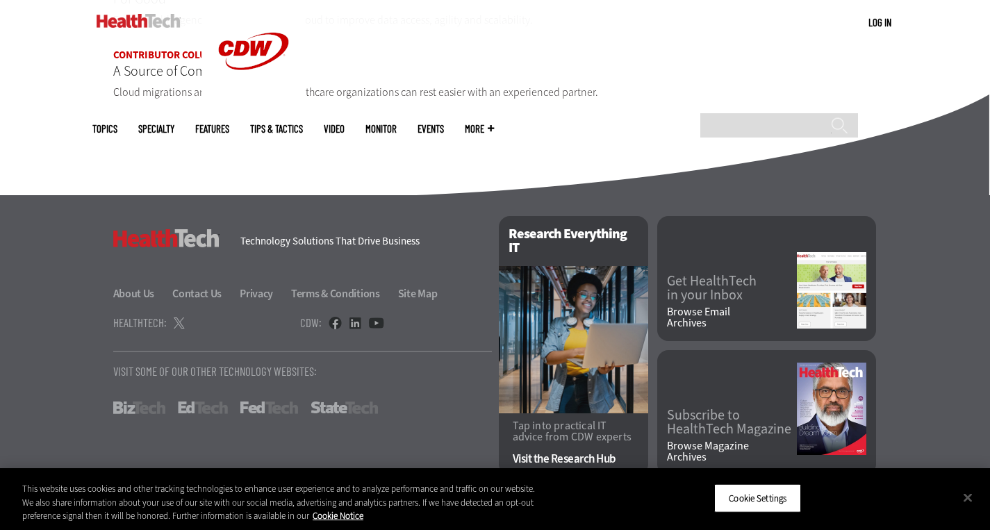 This screenshot has height=530, width=990. Describe the element at coordinates (138, 21) in the screenshot. I see `img: Home` at that location.